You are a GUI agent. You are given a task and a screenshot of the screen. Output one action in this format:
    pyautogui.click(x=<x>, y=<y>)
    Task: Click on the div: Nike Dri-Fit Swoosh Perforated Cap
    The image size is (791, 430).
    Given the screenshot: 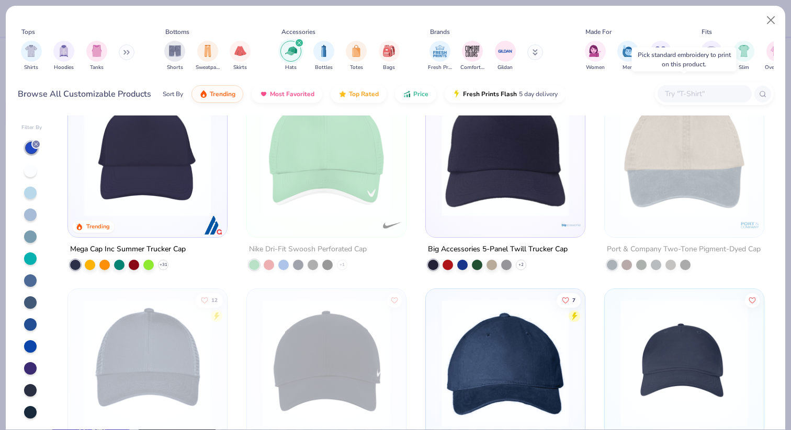 What is the action you would take?
    pyautogui.click(x=308, y=249)
    